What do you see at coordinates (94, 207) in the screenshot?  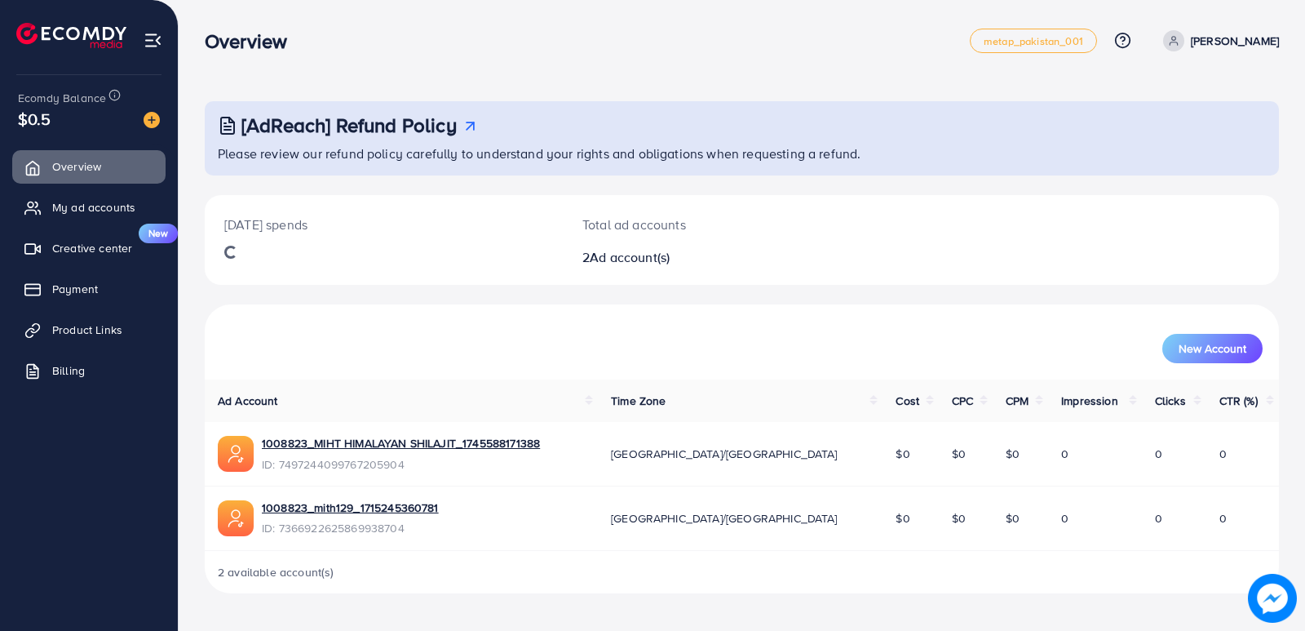 I see `span: My ad accounts` at bounding box center [94, 207].